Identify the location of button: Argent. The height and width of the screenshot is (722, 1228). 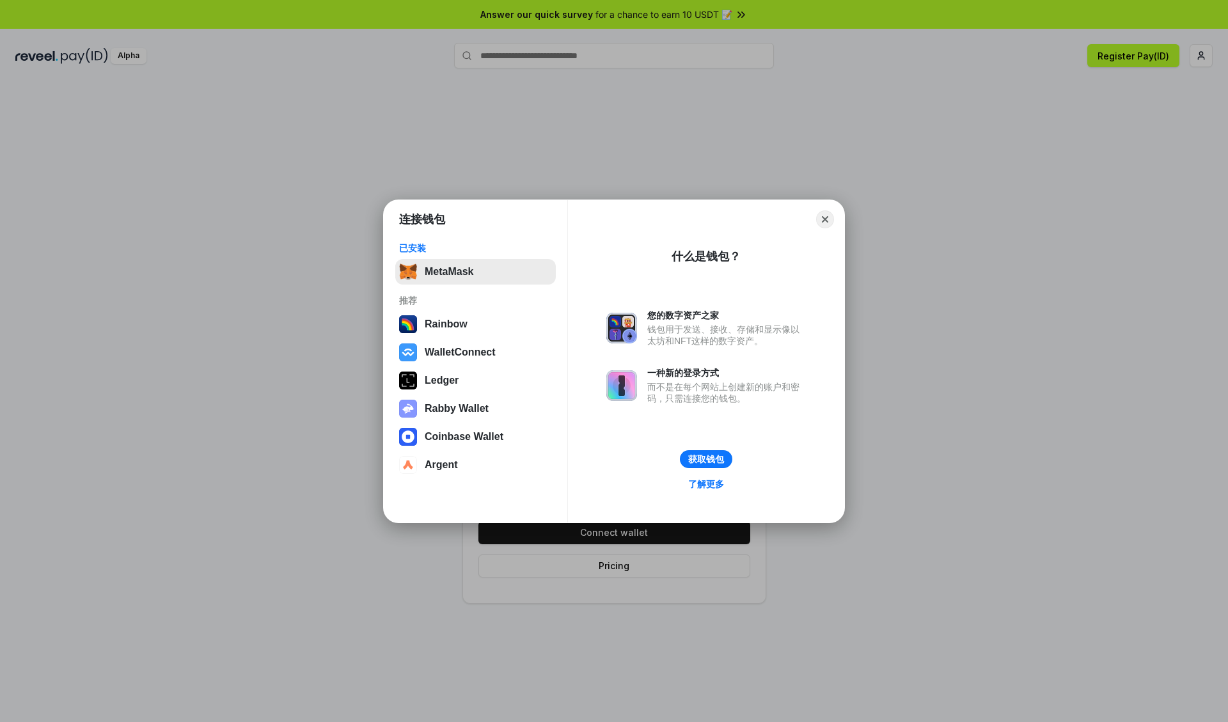
(475, 465).